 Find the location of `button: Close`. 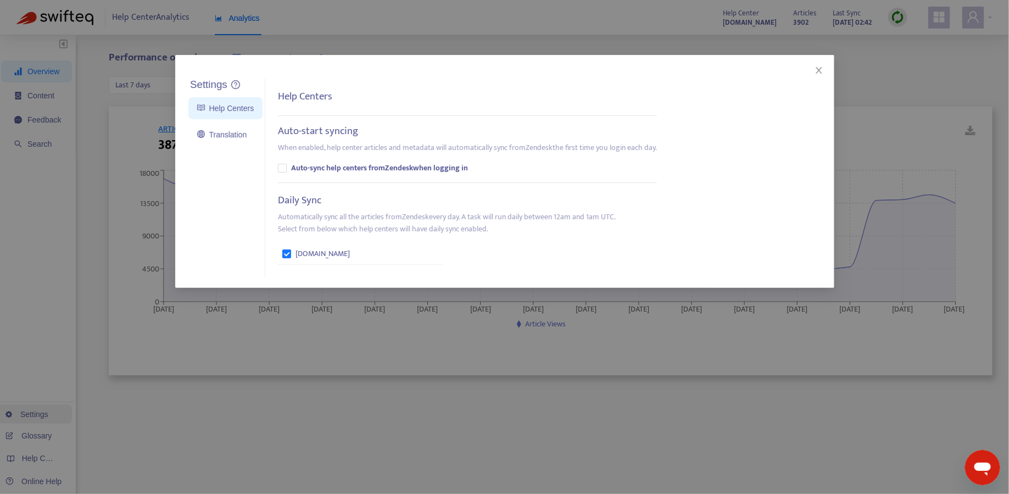

button: Close is located at coordinates (819, 70).